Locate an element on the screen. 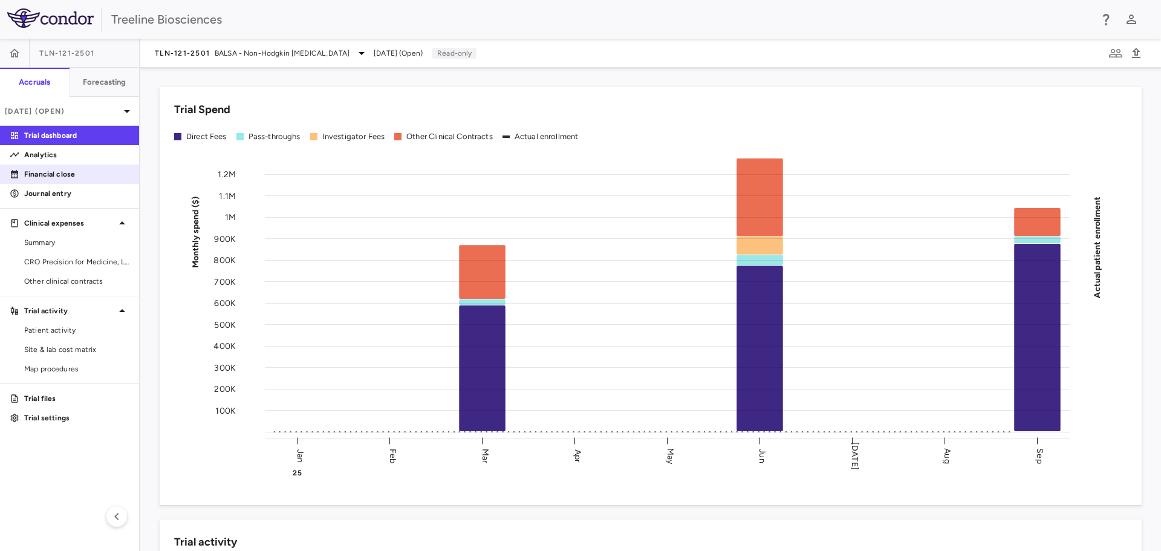 This screenshot has width=1161, height=551. text: Apr is located at coordinates (577, 455).